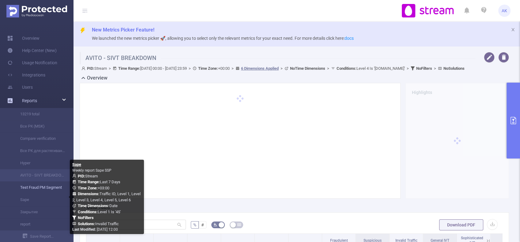 The image size is (520, 242). I want to click on i: icon: table, so click(239, 225).